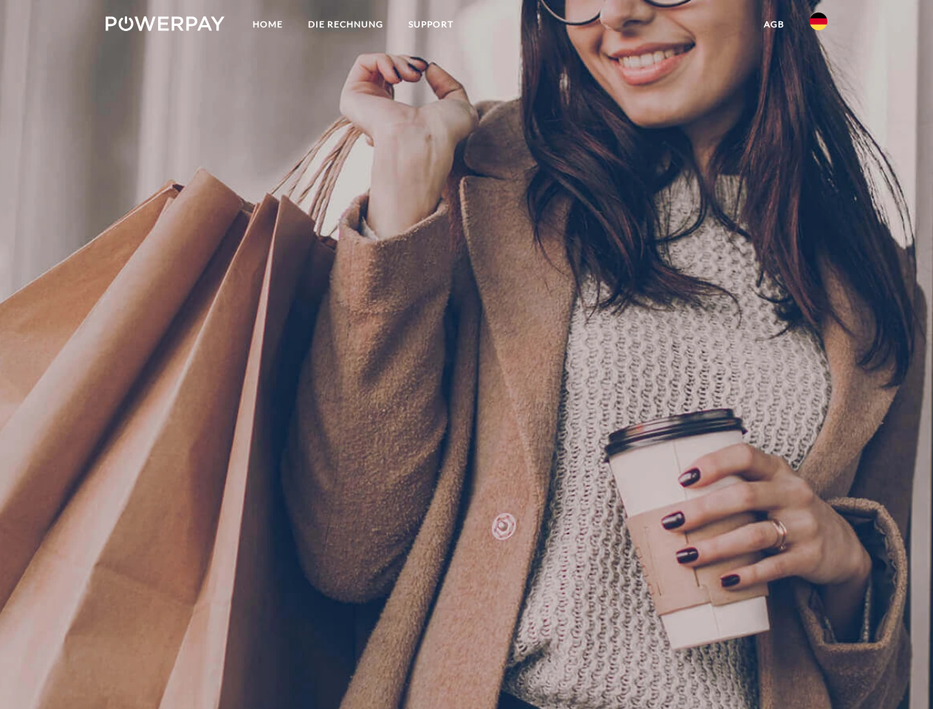 This screenshot has height=709, width=933. I want to click on a: DIE RECHNUNG, so click(346, 24).